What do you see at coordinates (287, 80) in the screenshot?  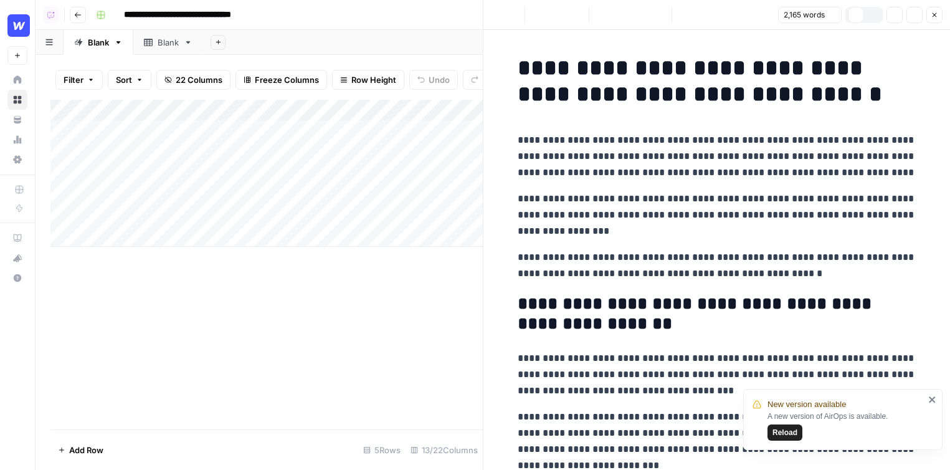 I see `span: Freeze Columns` at bounding box center [287, 80].